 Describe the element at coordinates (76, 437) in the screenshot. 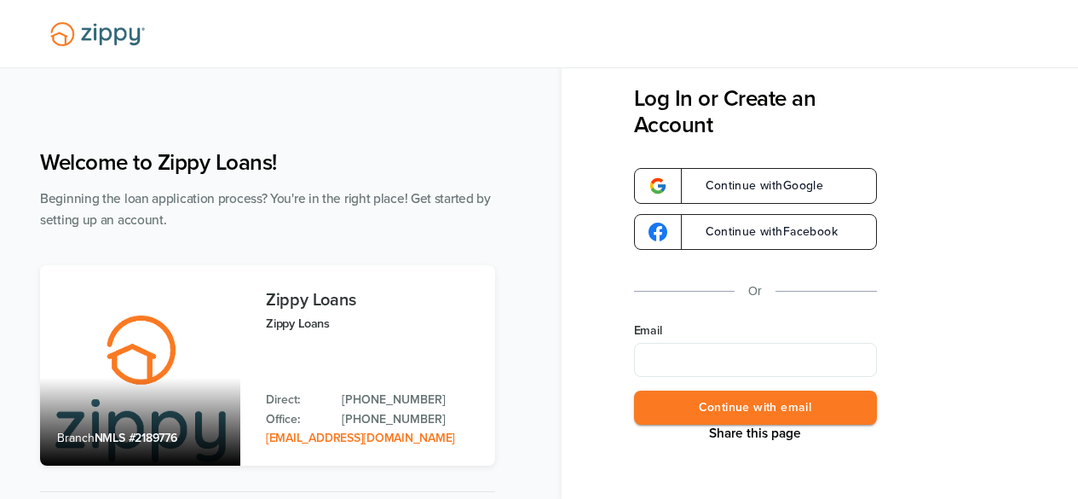

I see `span: Branch` at that location.